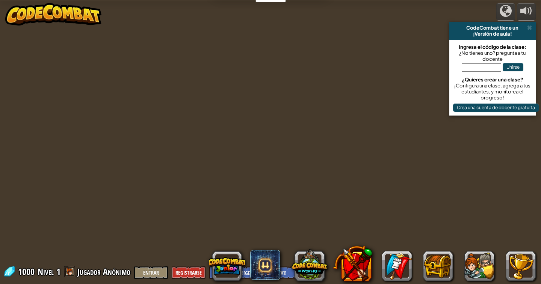  I want to click on button: Registrarse, so click(189, 273).